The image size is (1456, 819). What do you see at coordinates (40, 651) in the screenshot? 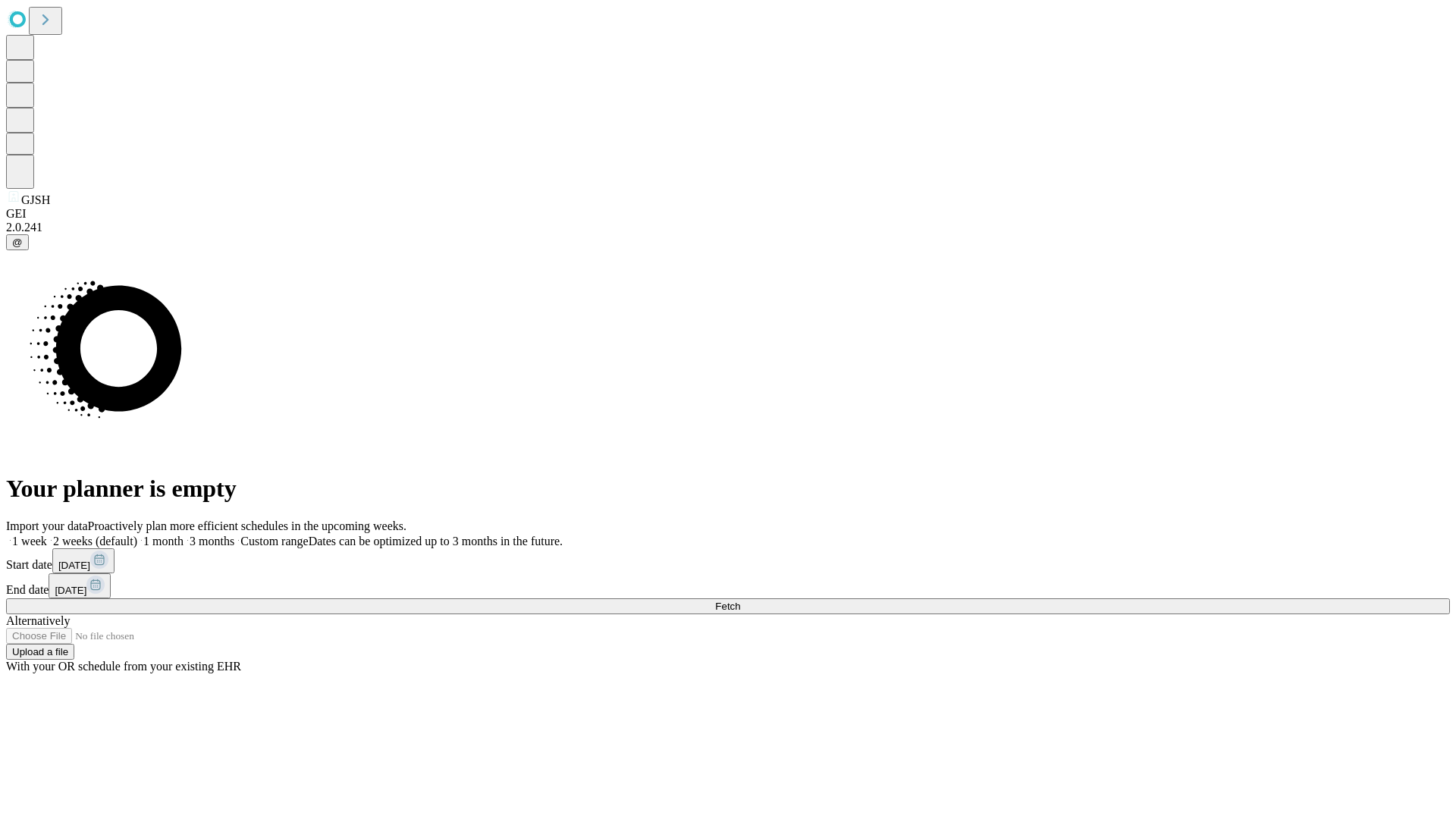
I see `button: Upload a file` at bounding box center [40, 651].